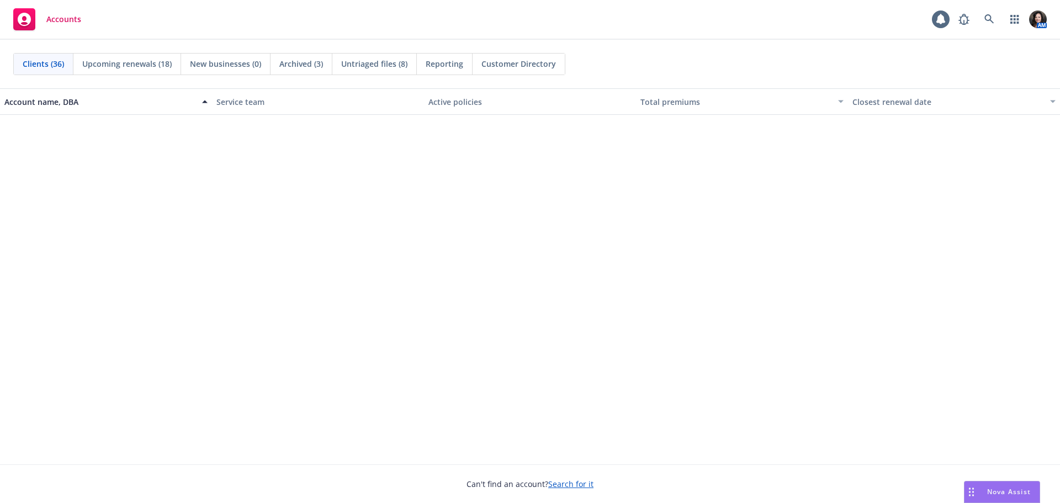  Describe the element at coordinates (444, 63) in the screenshot. I see `span: Reporting` at that location.